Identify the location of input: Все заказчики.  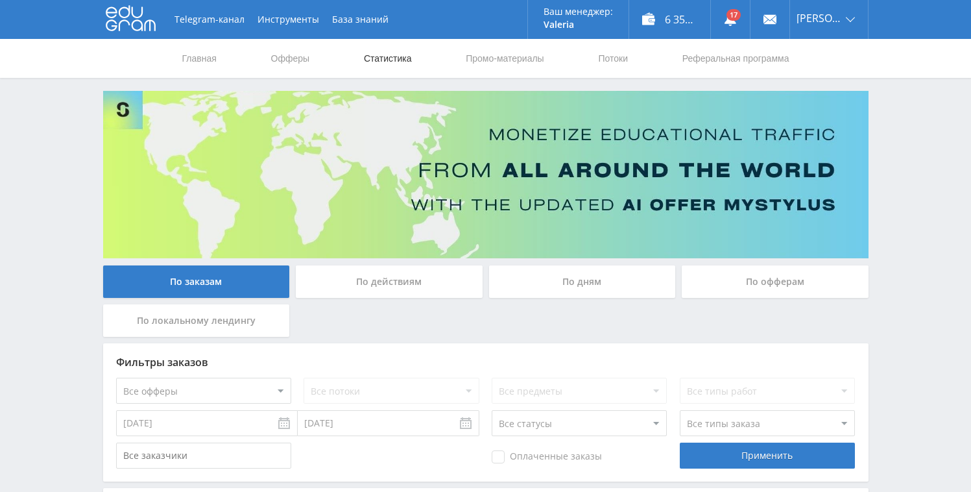
(204, 455).